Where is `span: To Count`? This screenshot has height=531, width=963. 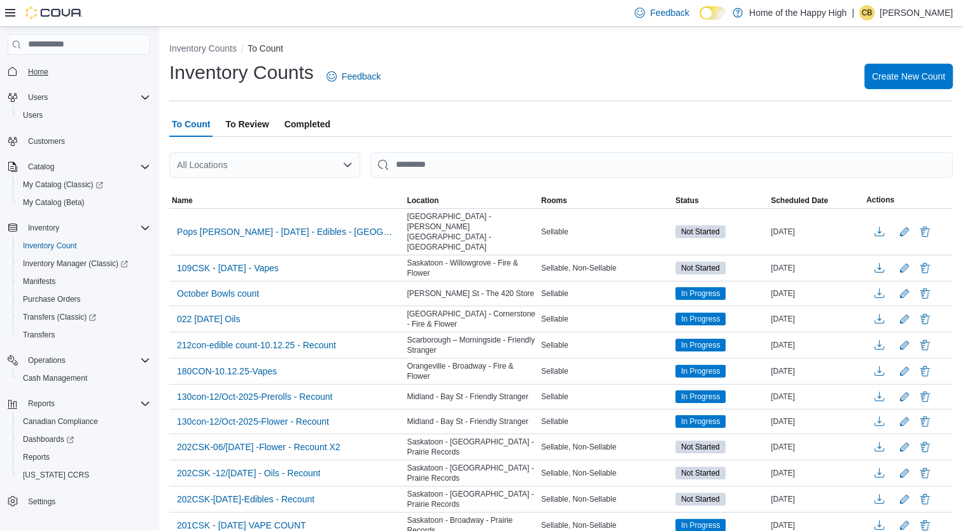
span: To Count is located at coordinates (191, 124).